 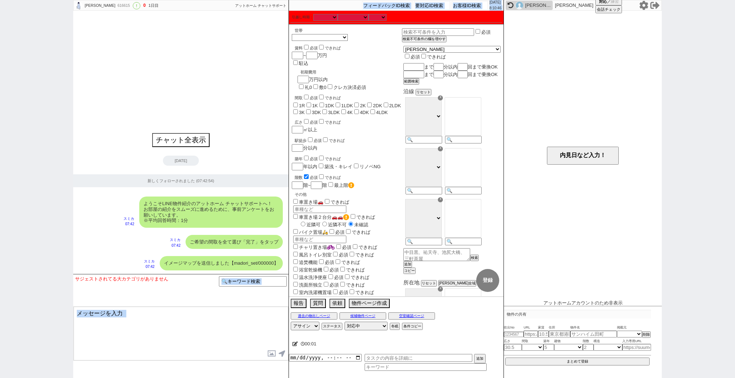 I want to click on input: サンハイム田町, so click(x=593, y=334).